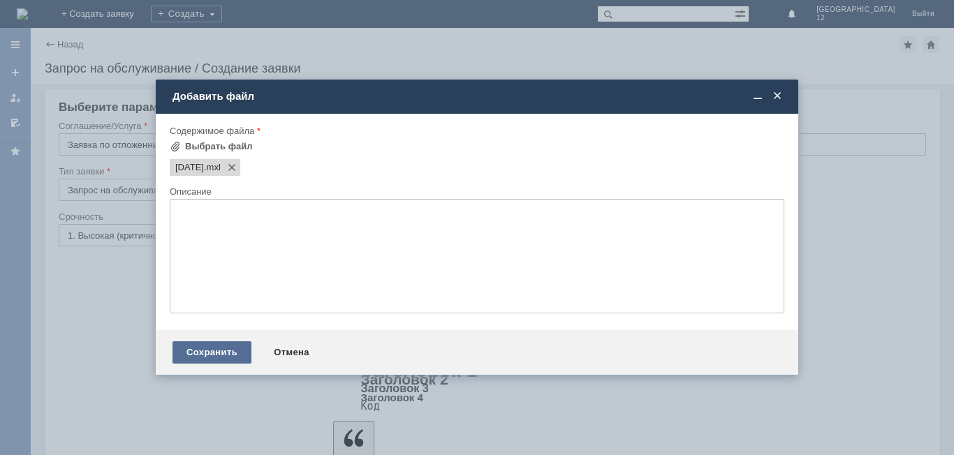 The height and width of the screenshot is (455, 954). Describe the element at coordinates (219, 147) in the screenshot. I see `div: Выбрать файл` at that location.